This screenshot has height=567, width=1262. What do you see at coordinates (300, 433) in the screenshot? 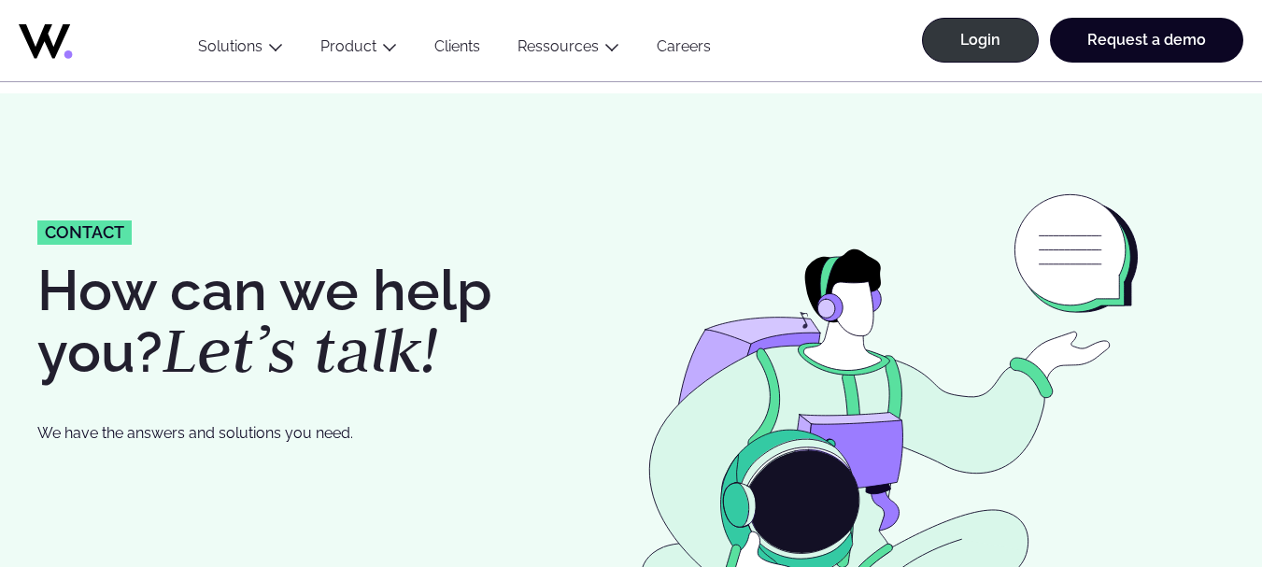
I see `p: We have the answers and solutions you need.` at bounding box center [300, 433].